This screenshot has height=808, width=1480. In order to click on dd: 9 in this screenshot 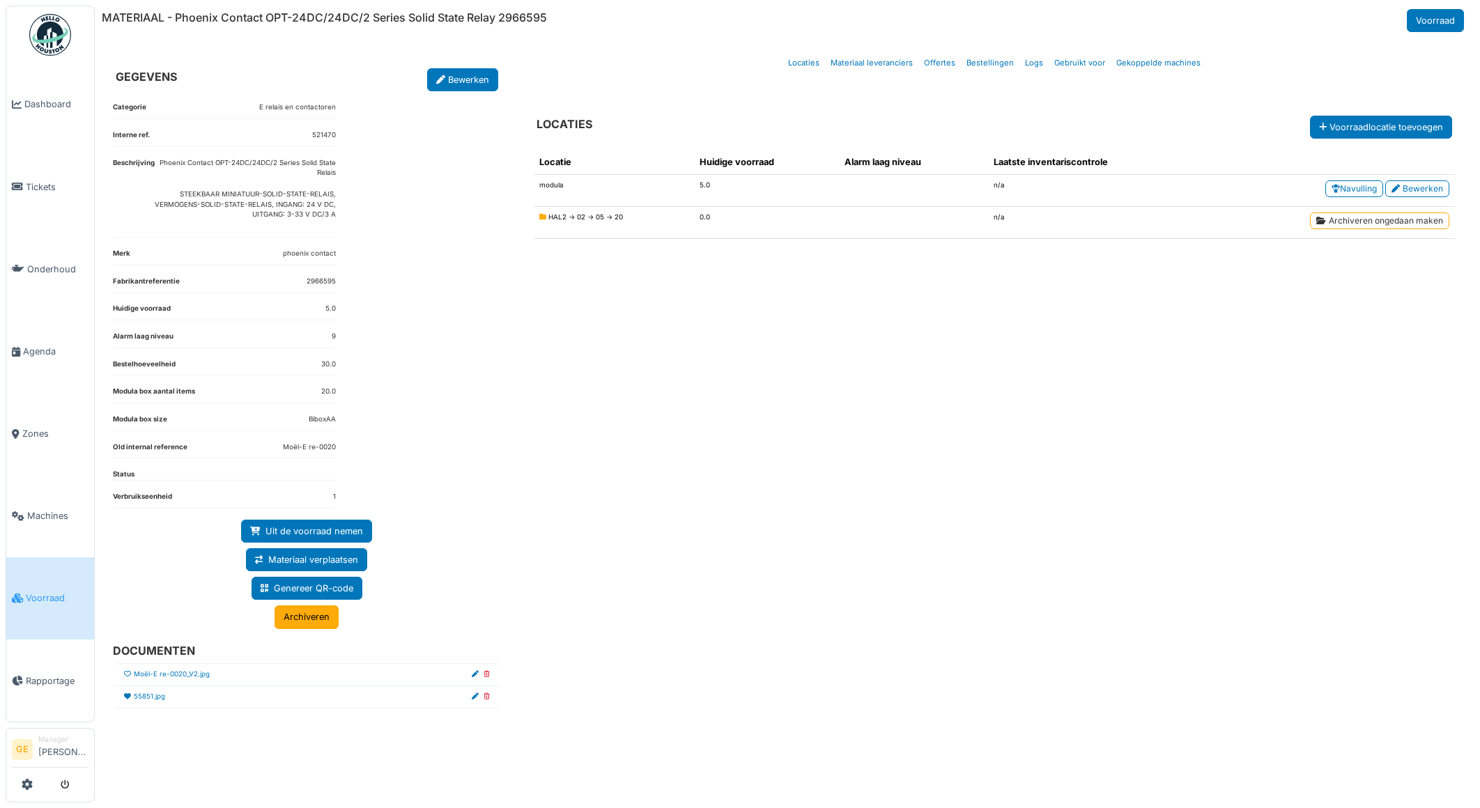, I will do `click(334, 336)`.